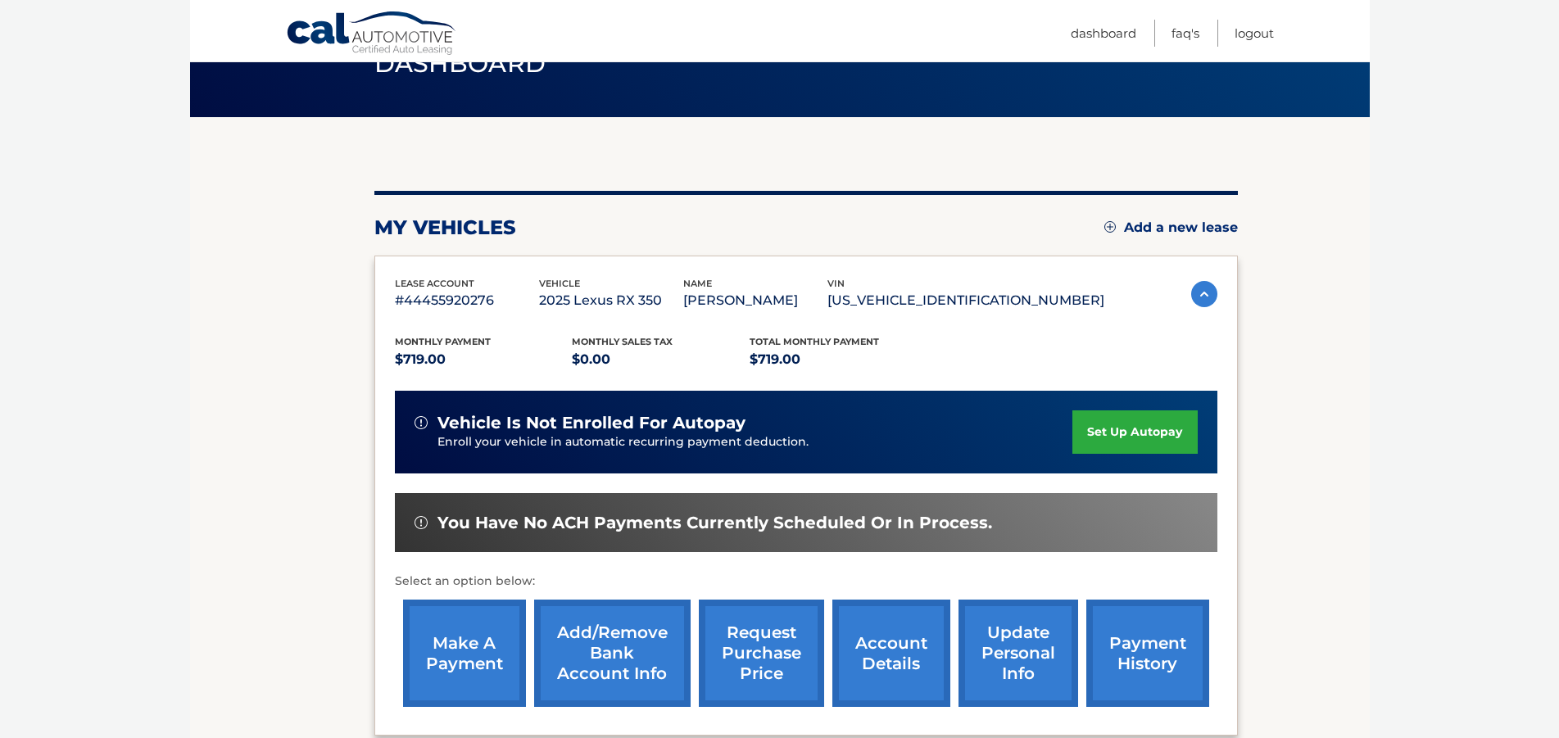 Image resolution: width=1559 pixels, height=738 pixels. What do you see at coordinates (592, 423) in the screenshot?
I see `span: vehicle is not enrolled for autopay` at bounding box center [592, 423].